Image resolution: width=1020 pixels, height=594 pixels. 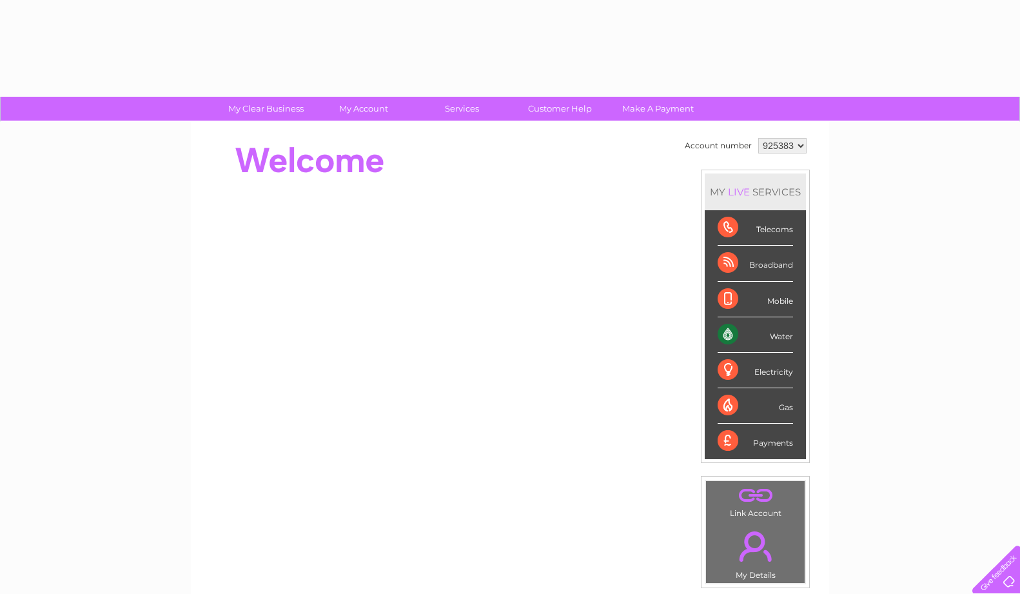 I want to click on a: My Clear Business, so click(x=266, y=108).